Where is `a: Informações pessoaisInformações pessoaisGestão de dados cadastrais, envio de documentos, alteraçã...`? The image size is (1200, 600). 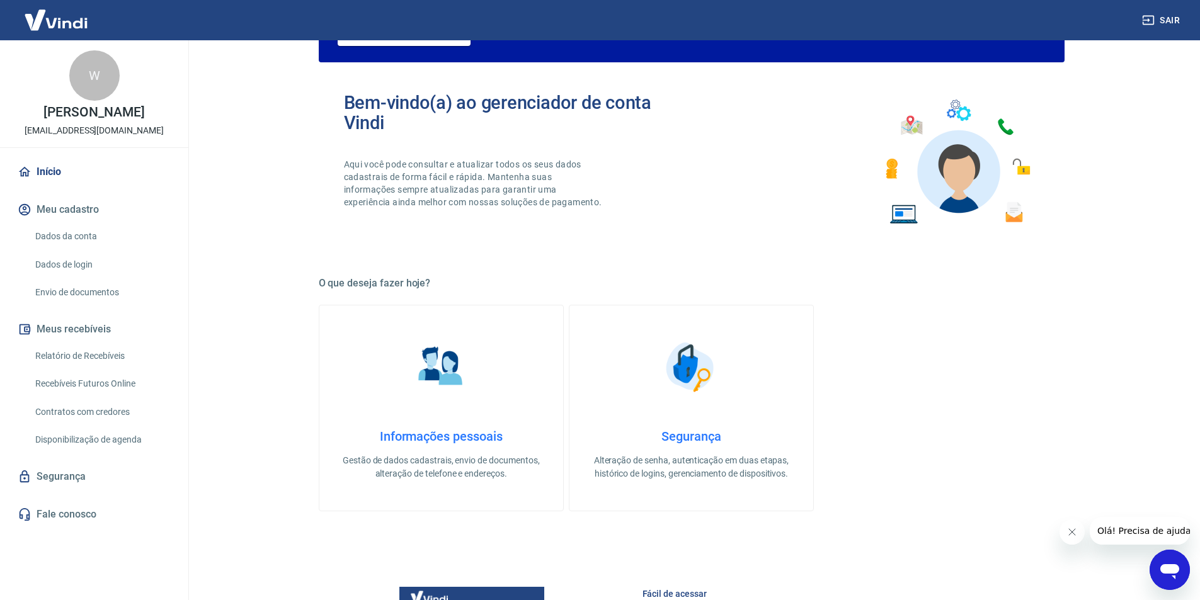 a: Informações pessoaisInformações pessoaisGestão de dados cadastrais, envio de documentos, alteraçã... is located at coordinates (441, 408).